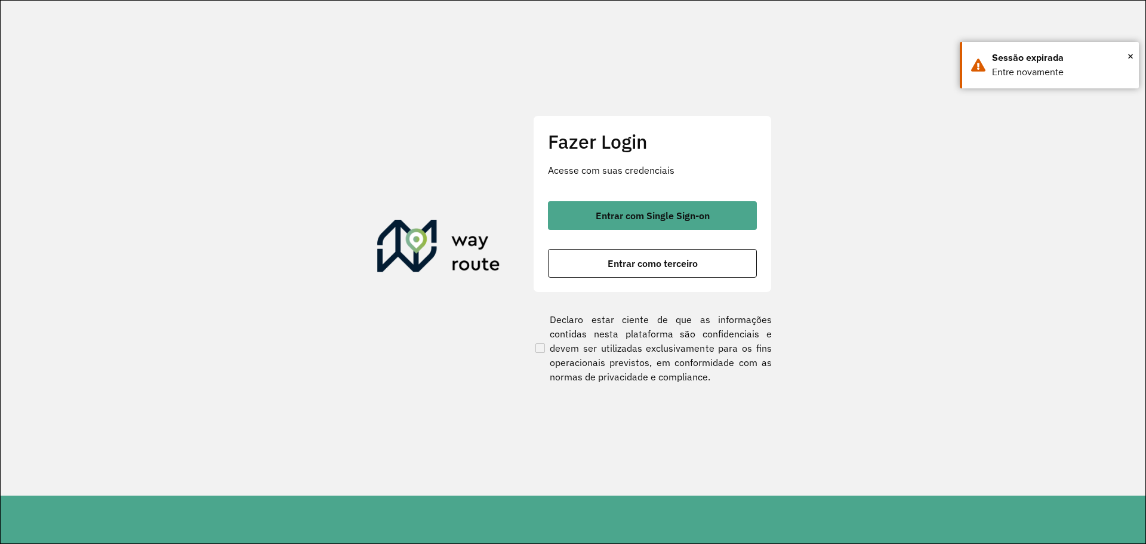 This screenshot has width=1146, height=544. What do you see at coordinates (652, 348) in the screenshot?
I see `label: Declaro estar ciente de que as informações contidas nesta plataforma são confidenciais e devem se...` at bounding box center [652, 348].